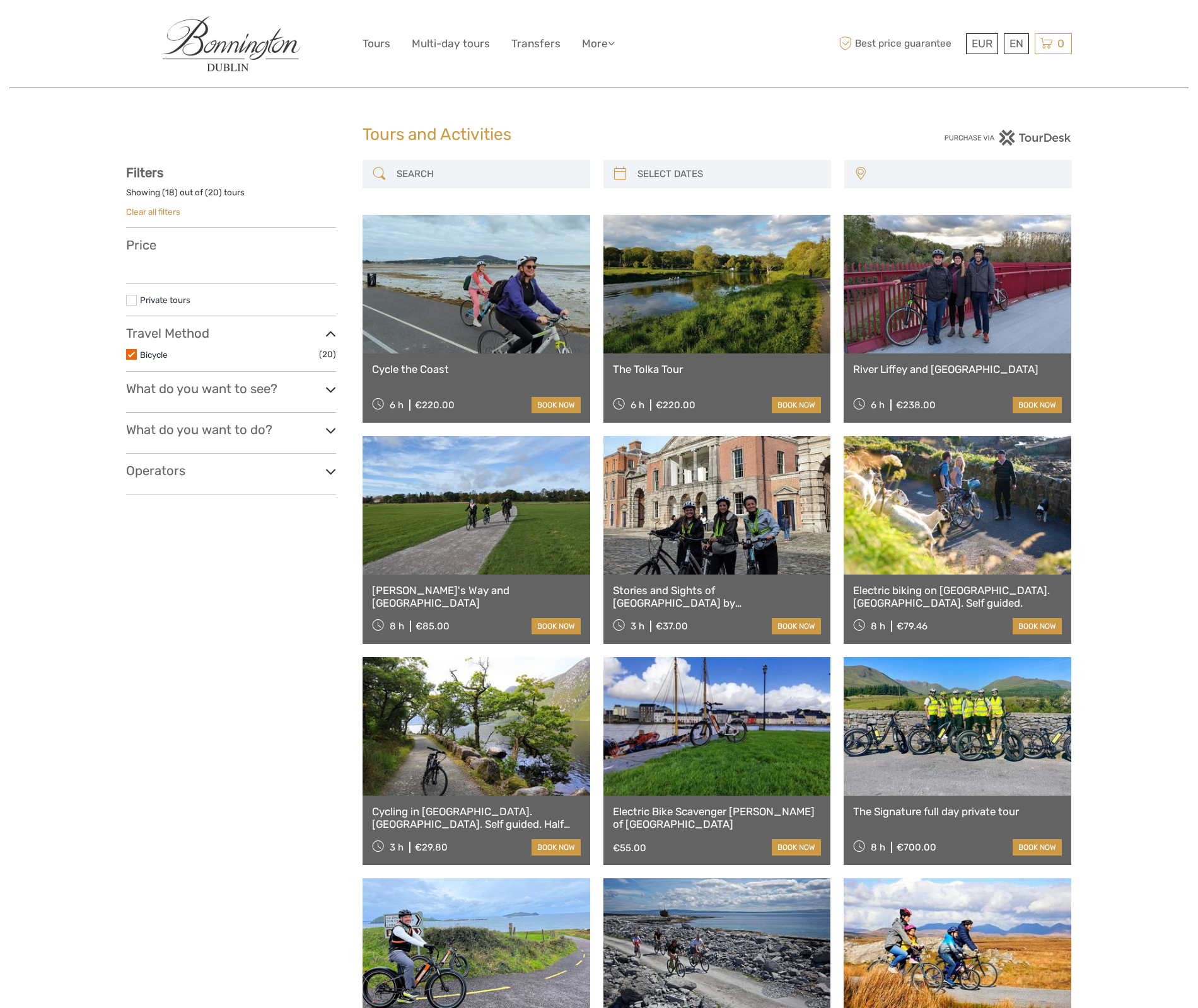  What do you see at coordinates (231, 430) in the screenshot?
I see `h3: What do you want to do?` at bounding box center [231, 430].